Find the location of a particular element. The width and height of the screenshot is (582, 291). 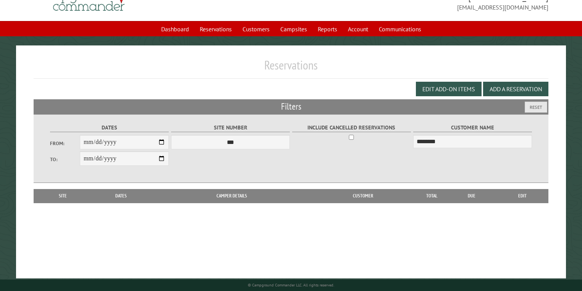

label: To: is located at coordinates (65, 159).